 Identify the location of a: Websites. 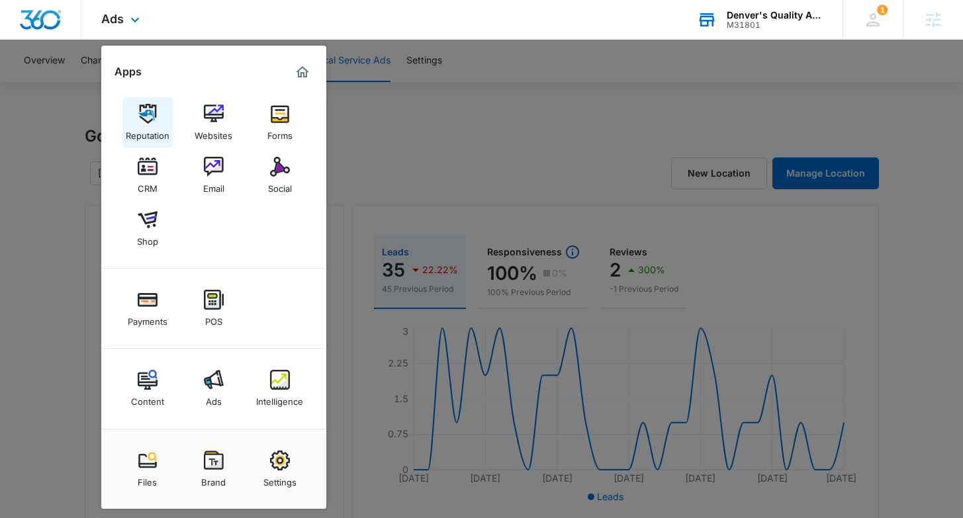
(214, 122).